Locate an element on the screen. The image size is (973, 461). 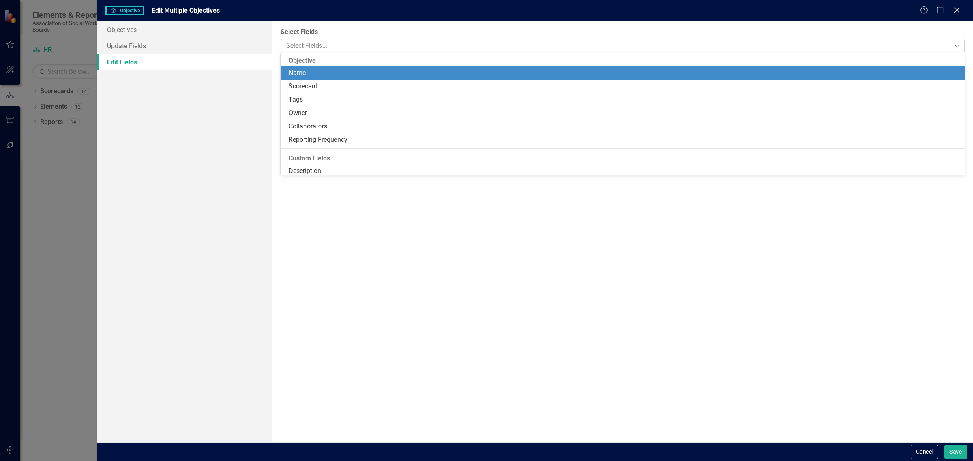
button: Save is located at coordinates (956, 452).